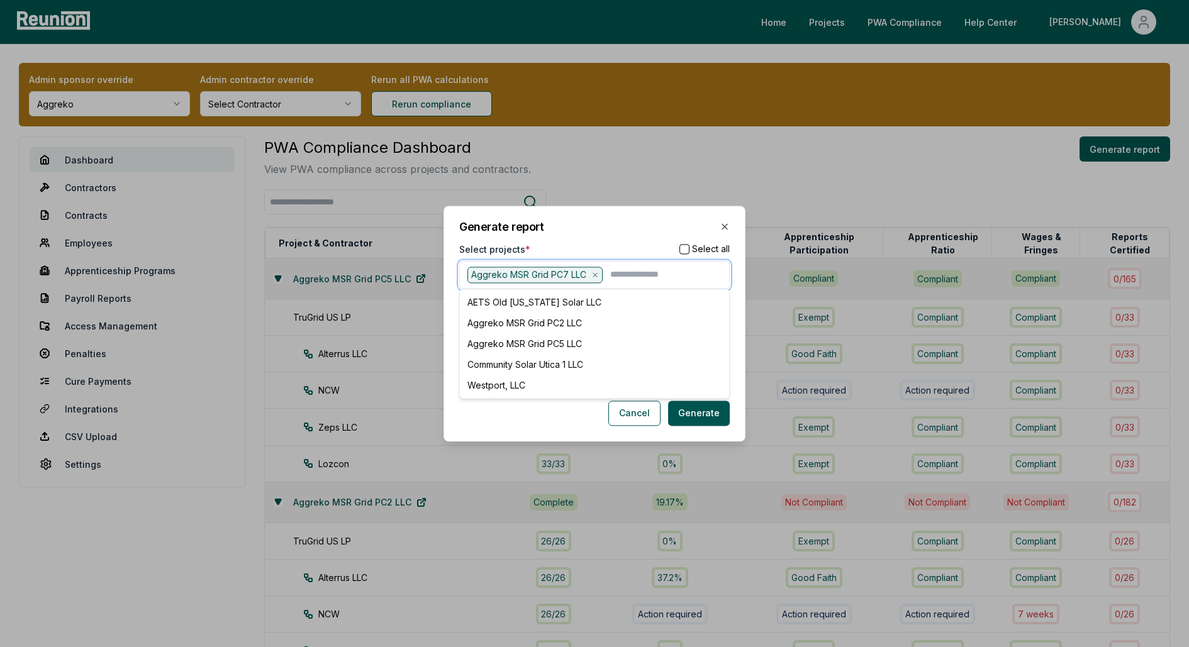  Describe the element at coordinates (634, 413) in the screenshot. I see `button: Cancel` at that location.